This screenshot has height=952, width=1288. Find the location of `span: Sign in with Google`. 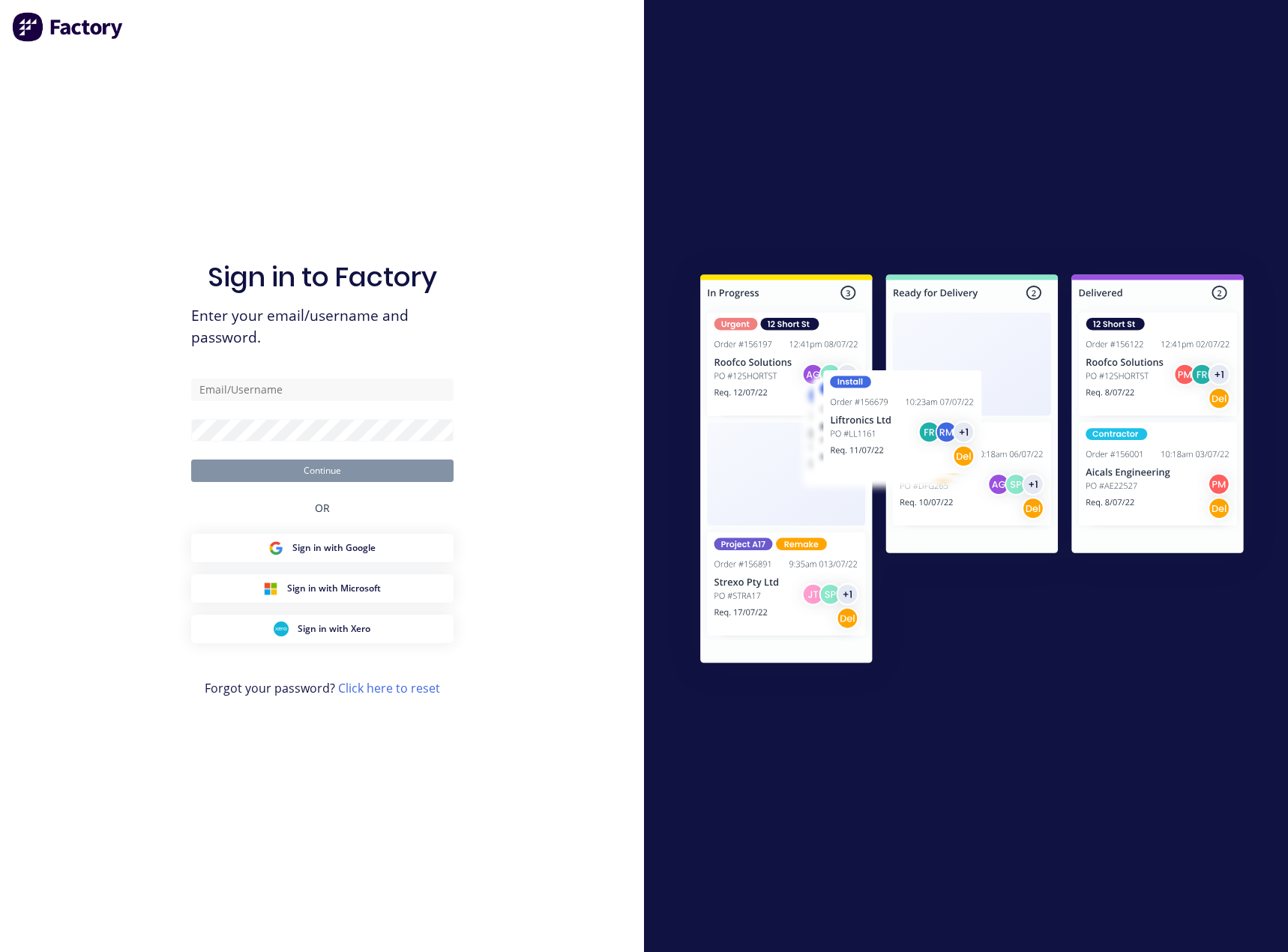

span: Sign in with Google is located at coordinates (334, 548).